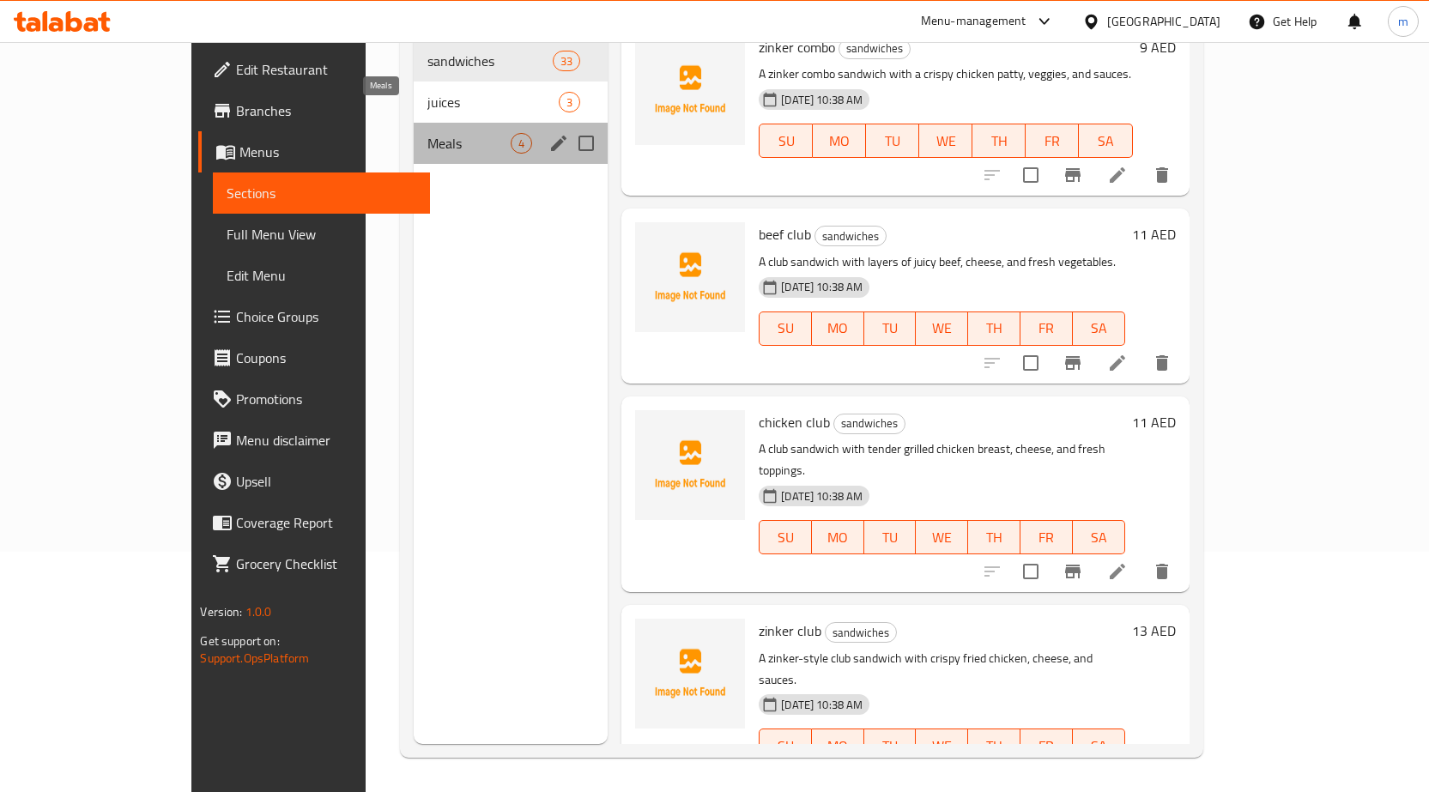 This screenshot has width=1429, height=792. I want to click on h6: 11 AED, so click(1153, 234).